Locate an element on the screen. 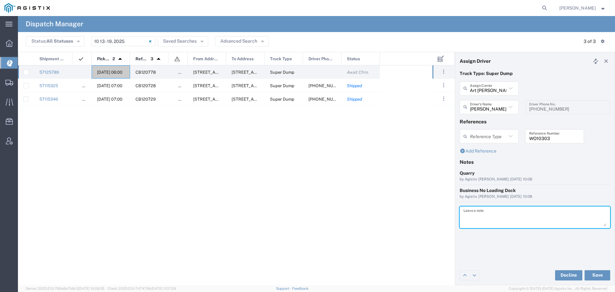 The width and height of the screenshot is (615, 292). span: Driver Phone No. is located at coordinates (321, 59).